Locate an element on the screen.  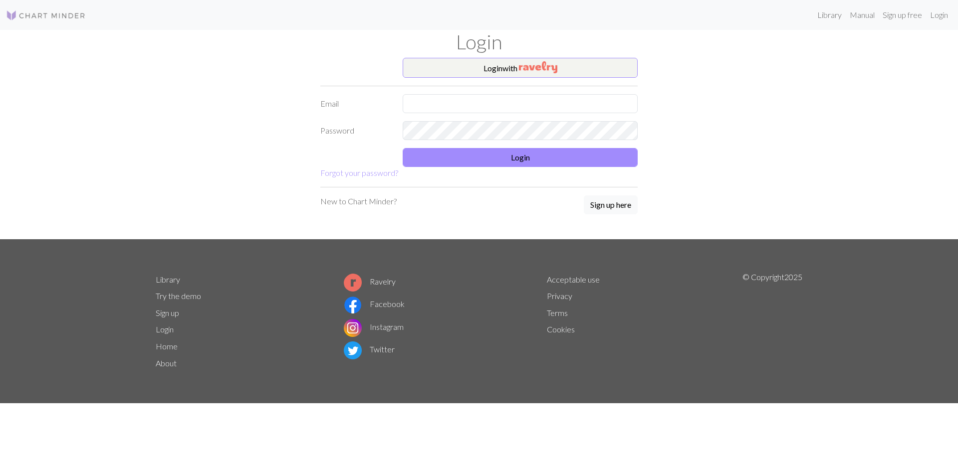
a: Terms is located at coordinates (557, 313).